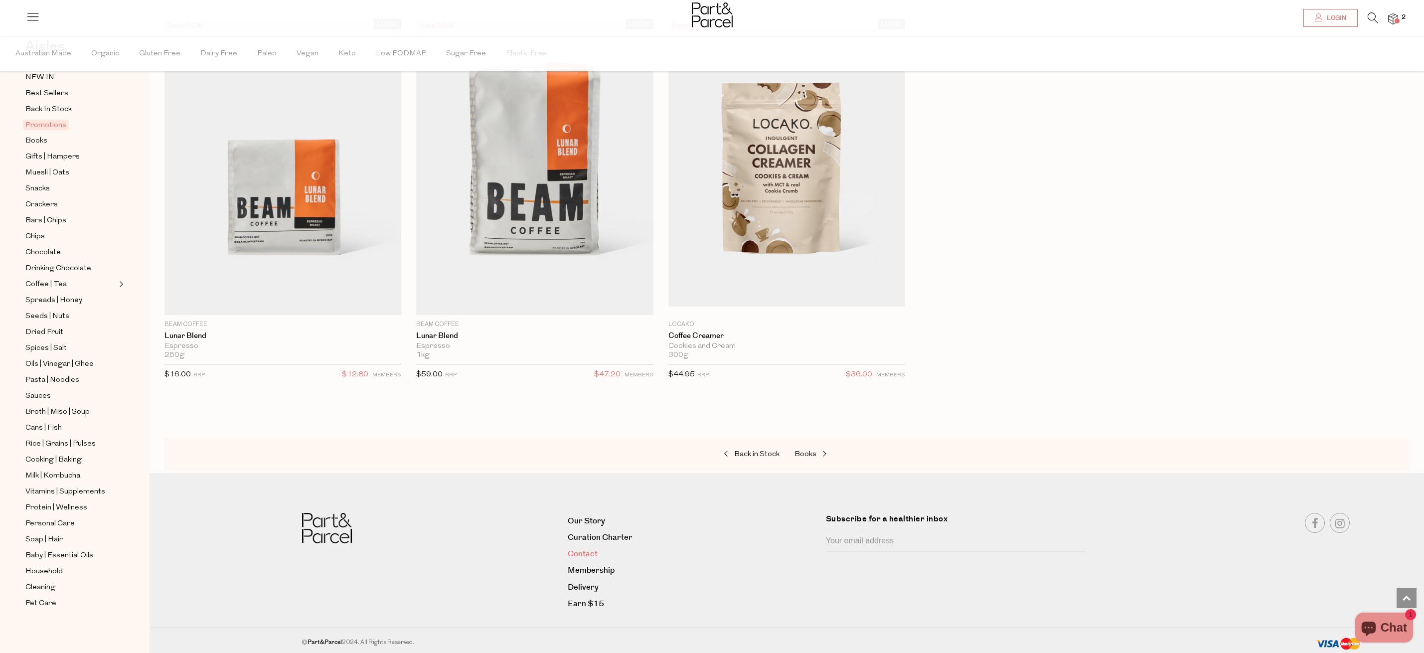 This screenshot has width=1424, height=653. Describe the element at coordinates (71, 603) in the screenshot. I see `a: Pet Care` at that location.